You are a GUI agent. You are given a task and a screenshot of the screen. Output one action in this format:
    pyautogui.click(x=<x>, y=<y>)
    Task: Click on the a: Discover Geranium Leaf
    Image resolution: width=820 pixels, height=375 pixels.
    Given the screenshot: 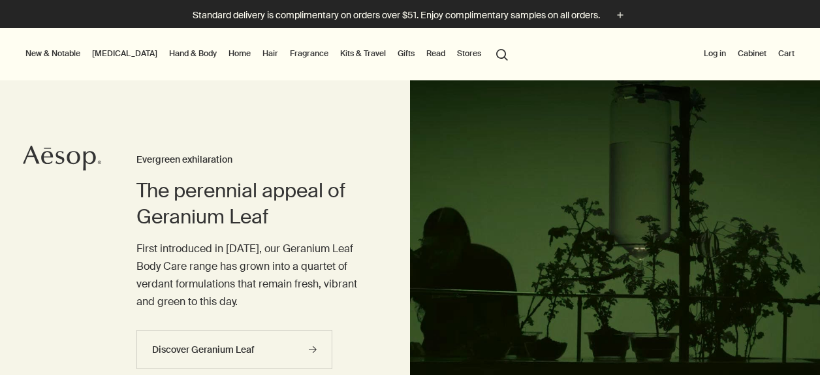 What is the action you would take?
    pyautogui.click(x=234, y=349)
    